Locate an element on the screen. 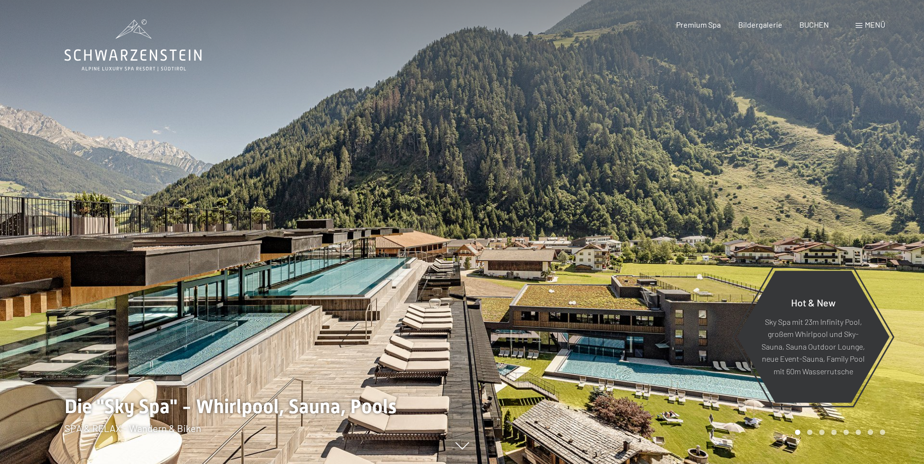 The image size is (924, 464). span: Bildergalerie is located at coordinates (760, 24).